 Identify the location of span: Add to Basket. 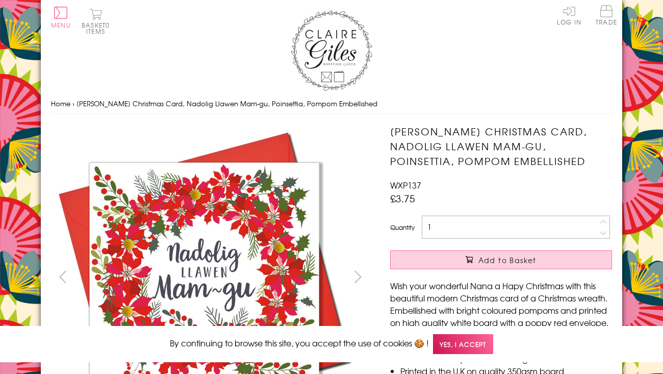
(508, 260).